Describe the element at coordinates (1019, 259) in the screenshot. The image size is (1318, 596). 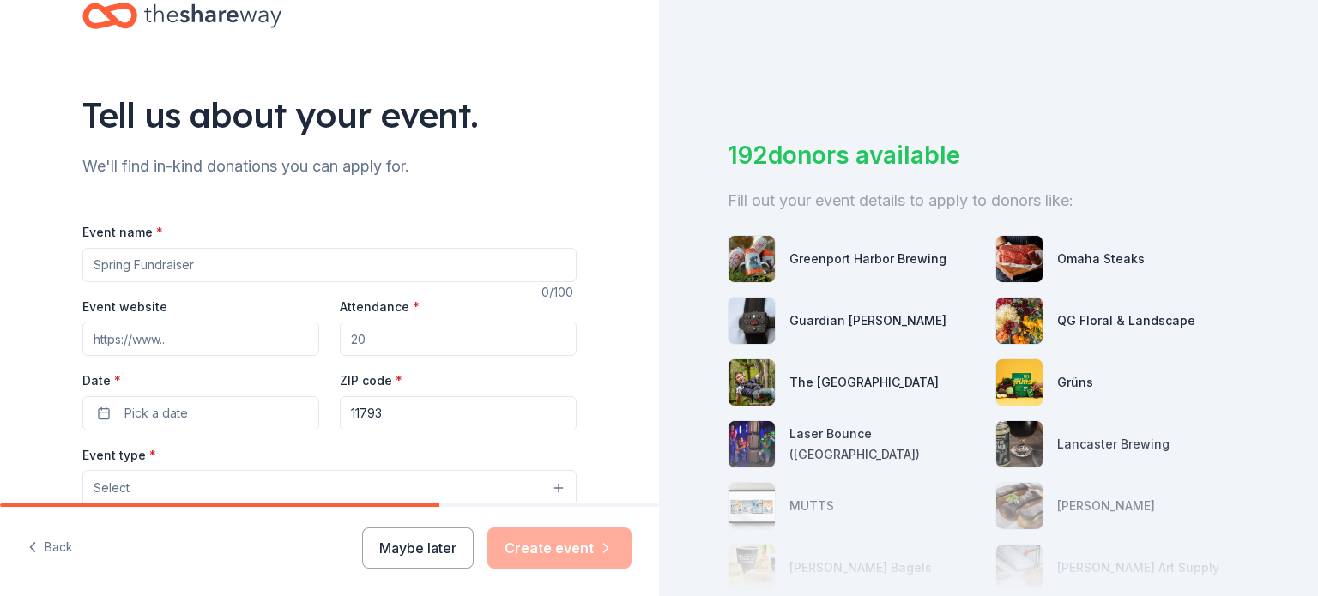
I see `img: photo for Omaha Steaks` at that location.